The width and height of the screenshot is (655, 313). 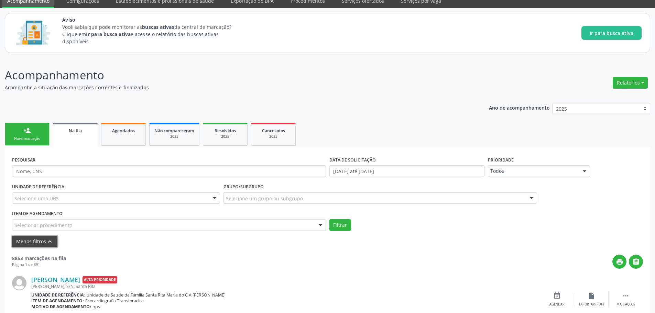 What do you see at coordinates (557, 304) in the screenshot?
I see `div: Agendar` at bounding box center [557, 304].